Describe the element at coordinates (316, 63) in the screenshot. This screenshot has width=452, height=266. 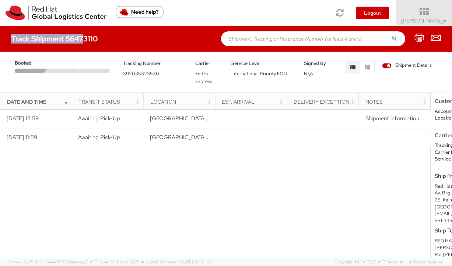
I see `h5: Signed By` at that location.